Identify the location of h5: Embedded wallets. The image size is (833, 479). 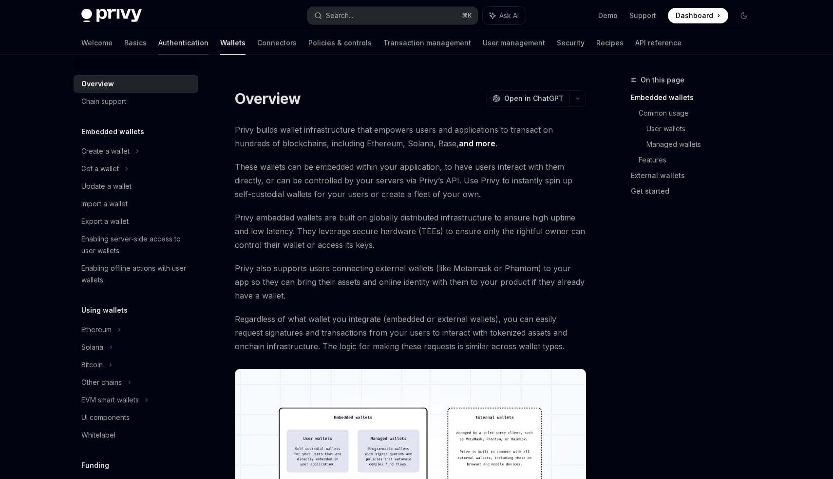
(113, 132).